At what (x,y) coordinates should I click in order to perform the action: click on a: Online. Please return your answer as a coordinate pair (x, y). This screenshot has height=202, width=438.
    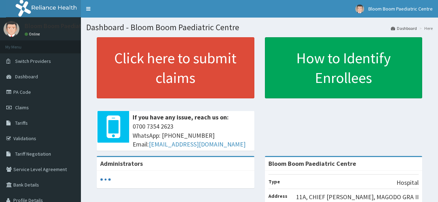
    Looking at the image, I should click on (33, 34).